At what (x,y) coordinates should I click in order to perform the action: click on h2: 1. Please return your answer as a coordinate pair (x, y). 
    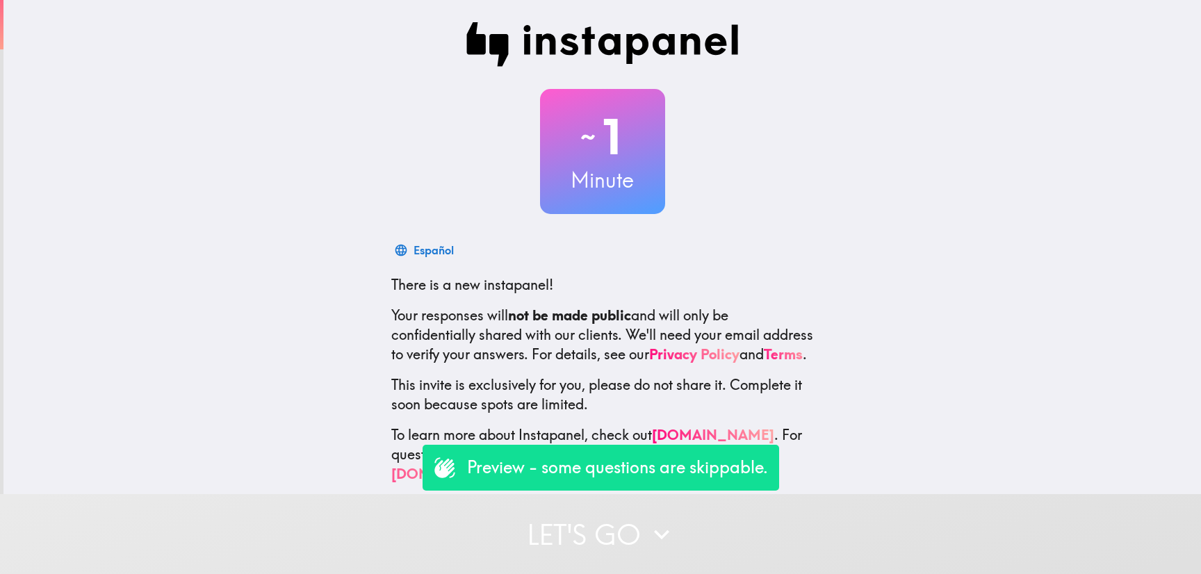
    Looking at the image, I should click on (603, 137).